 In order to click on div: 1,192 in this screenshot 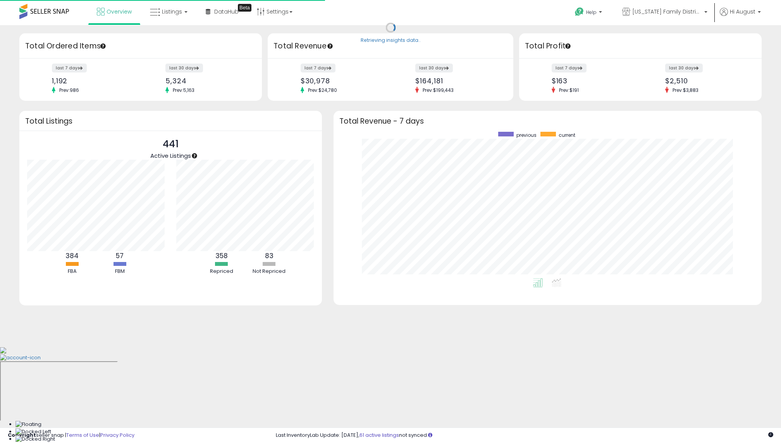, I will do `click(93, 81)`.